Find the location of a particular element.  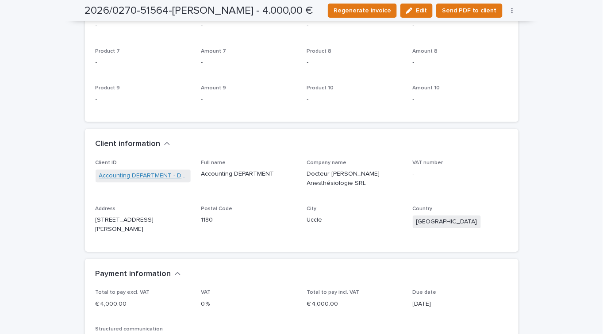

span: Structured communication is located at coordinates (129, 329).